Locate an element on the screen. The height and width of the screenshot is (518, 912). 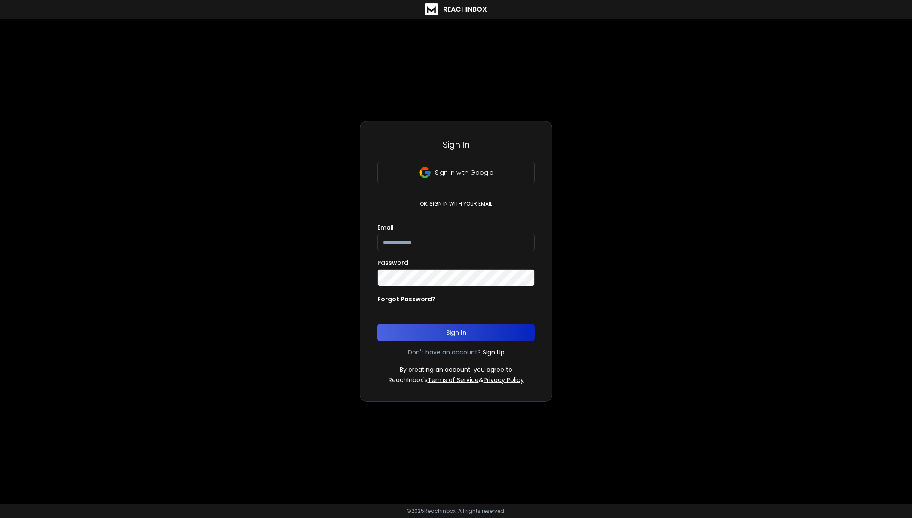
p: Don't have an account? is located at coordinates (444, 353).